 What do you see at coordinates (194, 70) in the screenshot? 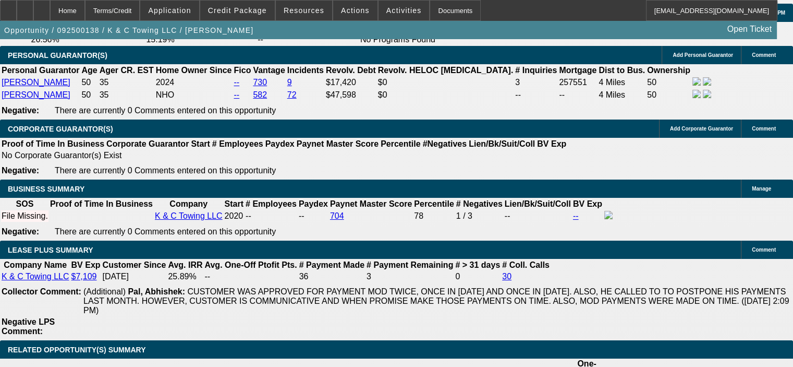
I see `b: Home Owner Since` at bounding box center [194, 70].